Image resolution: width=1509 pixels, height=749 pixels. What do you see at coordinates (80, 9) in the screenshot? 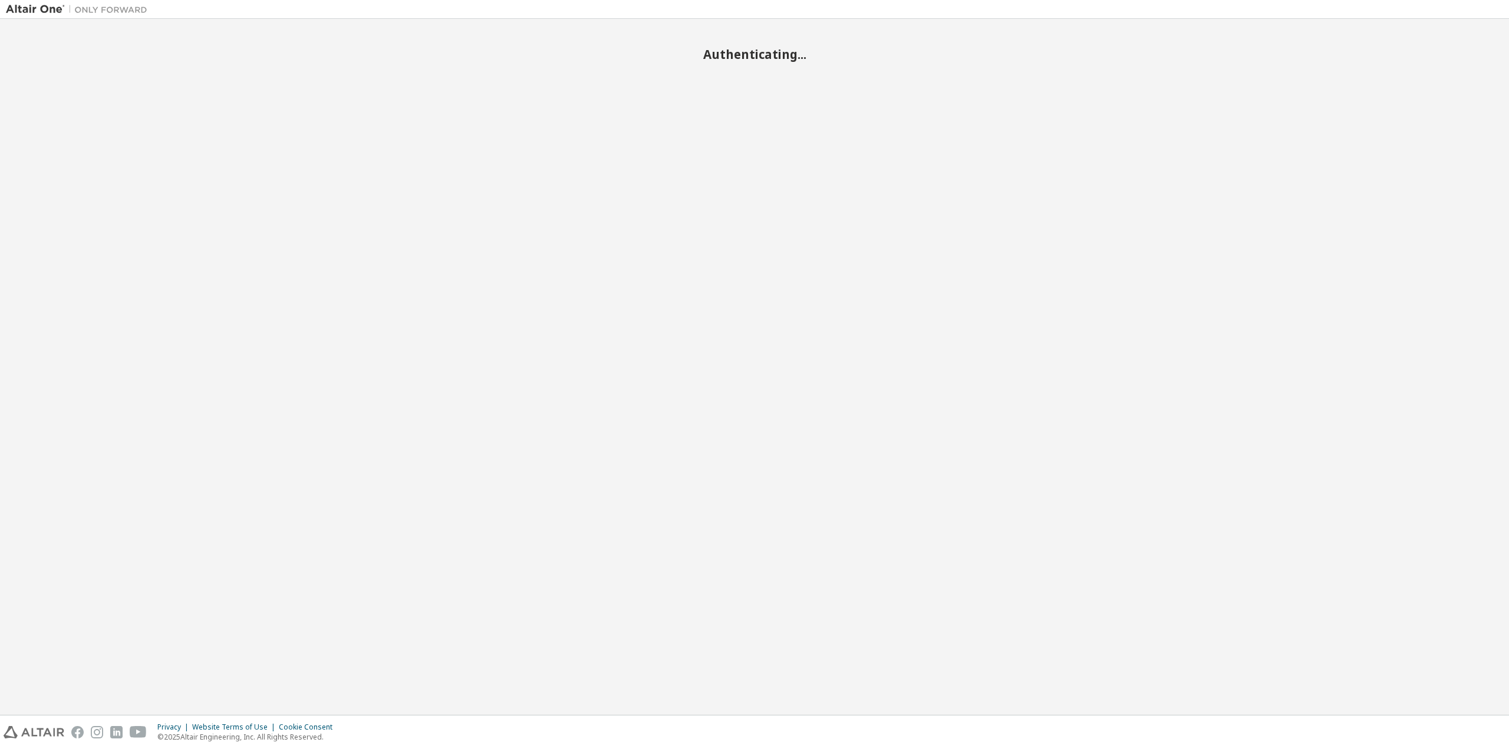
I see `img: Altair One` at bounding box center [80, 9].